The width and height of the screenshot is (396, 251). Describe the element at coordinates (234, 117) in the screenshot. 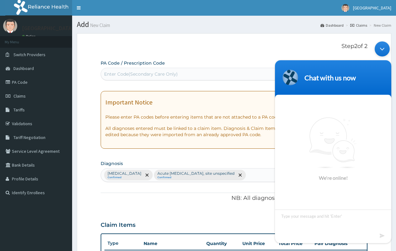

I see `p: Please enter PA codes before entering items that are not attached to a PA code` at that location.